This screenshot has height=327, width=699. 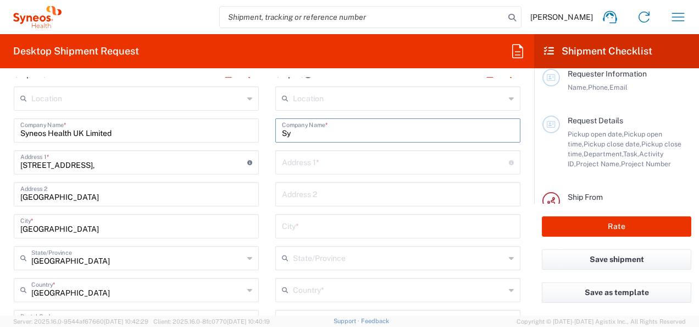 What do you see at coordinates (618, 87) in the screenshot?
I see `span: Email` at bounding box center [618, 87].